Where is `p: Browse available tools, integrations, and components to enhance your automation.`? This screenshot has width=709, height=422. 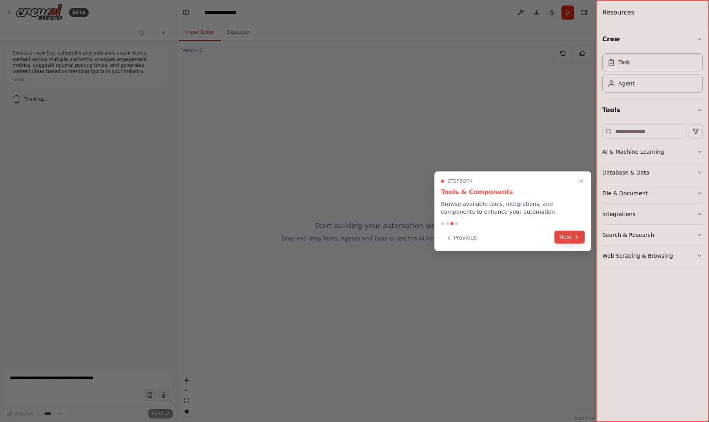 p: Browse available tools, integrations, and components to enhance your automation. is located at coordinates (513, 208).